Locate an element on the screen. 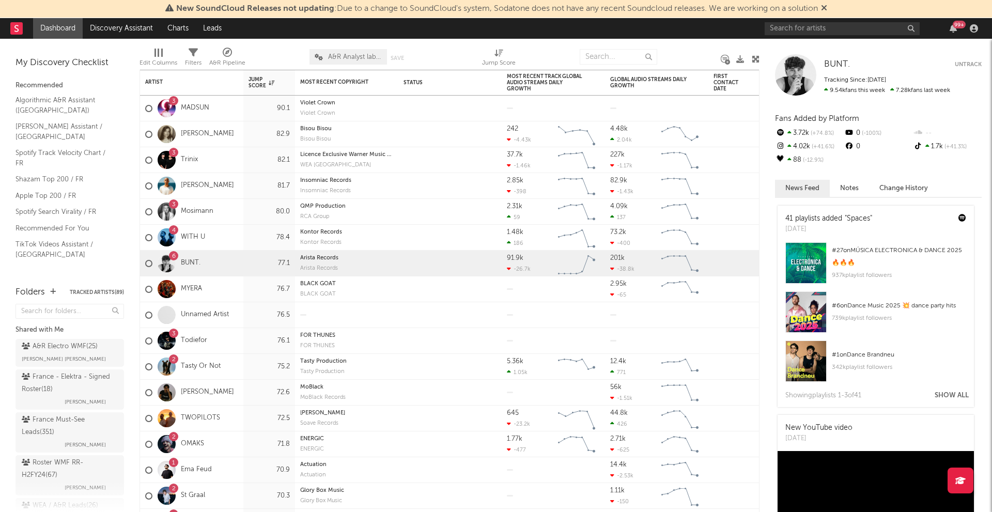 The height and width of the screenshot is (512, 992). div: 3.72k is located at coordinates (809, 133).